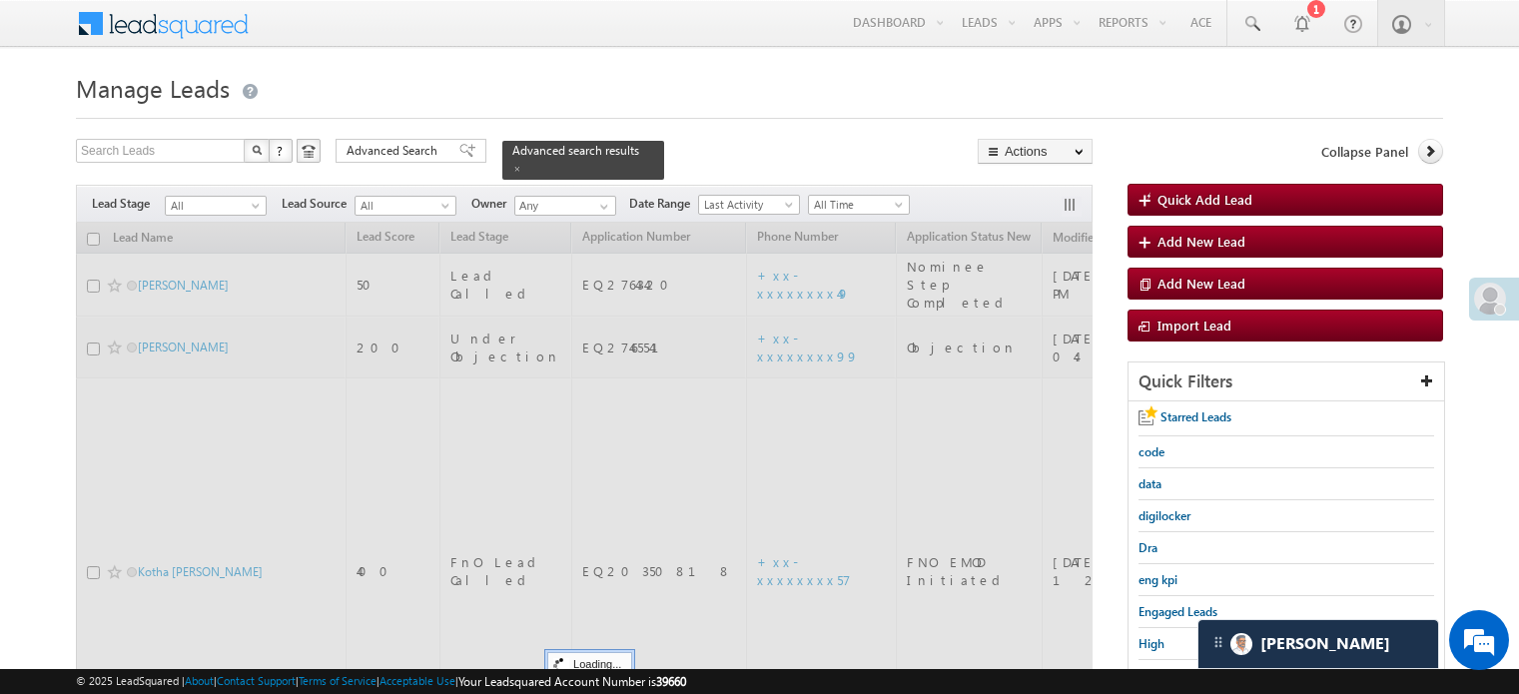 The image size is (1519, 694). Describe the element at coordinates (1150, 483) in the screenshot. I see `span: data` at that location.